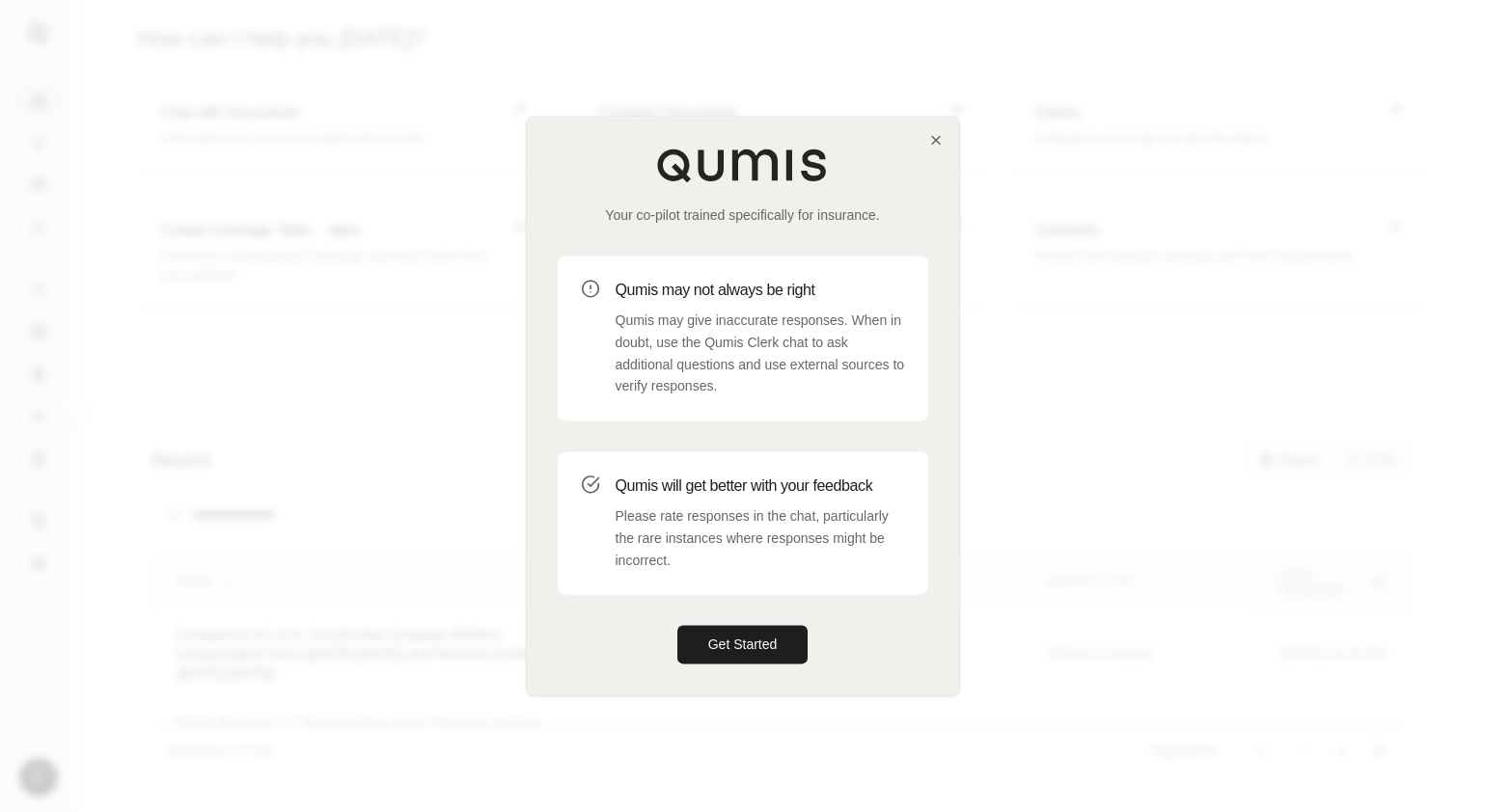 The image size is (1485, 812). Describe the element at coordinates (743, 165) in the screenshot. I see `img: Qumis Logo` at that location.